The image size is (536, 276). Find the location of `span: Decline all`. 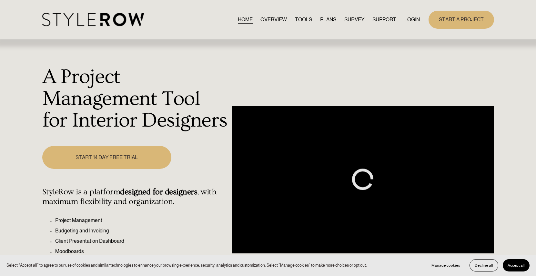

span: Decline all is located at coordinates (483, 265).